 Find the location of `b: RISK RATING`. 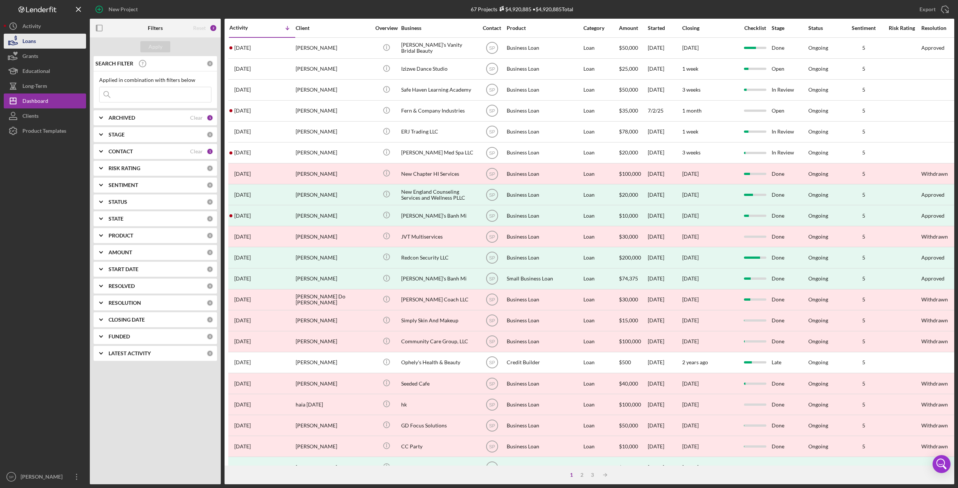

b: RISK RATING is located at coordinates (124, 168).